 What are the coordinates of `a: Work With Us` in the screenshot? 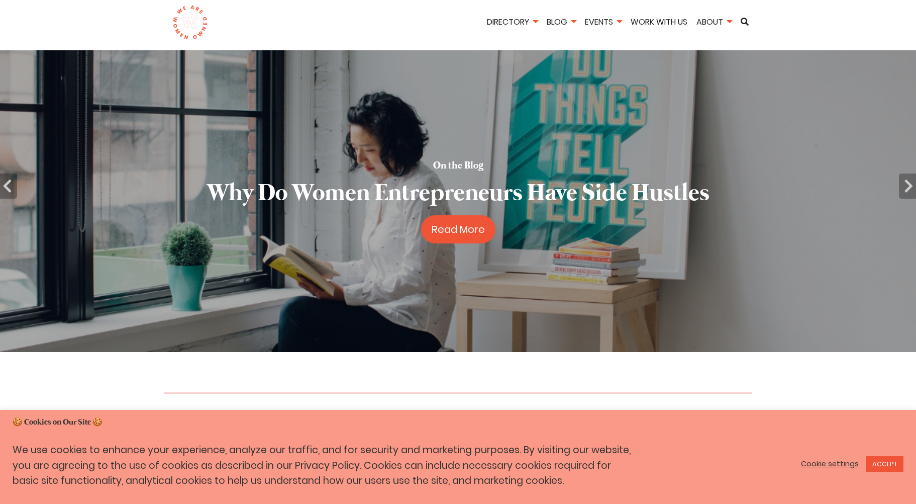 It's located at (659, 22).